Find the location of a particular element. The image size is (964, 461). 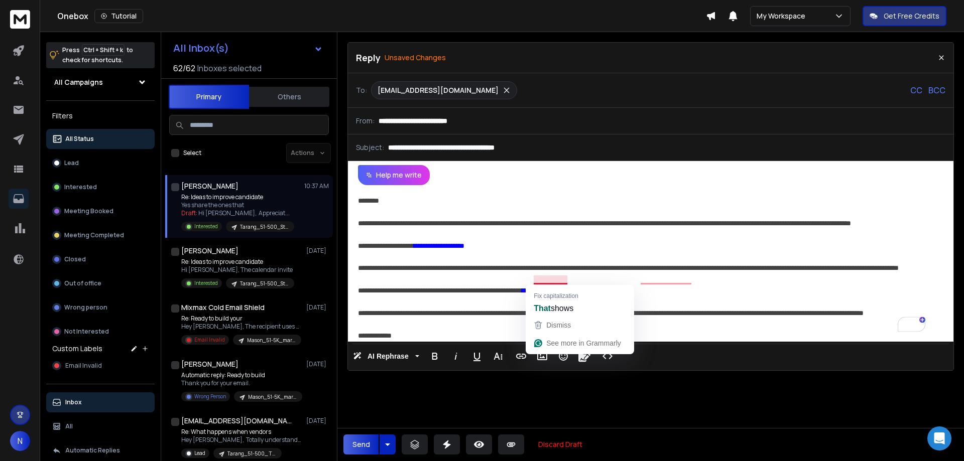

p: From: is located at coordinates (365, 121).